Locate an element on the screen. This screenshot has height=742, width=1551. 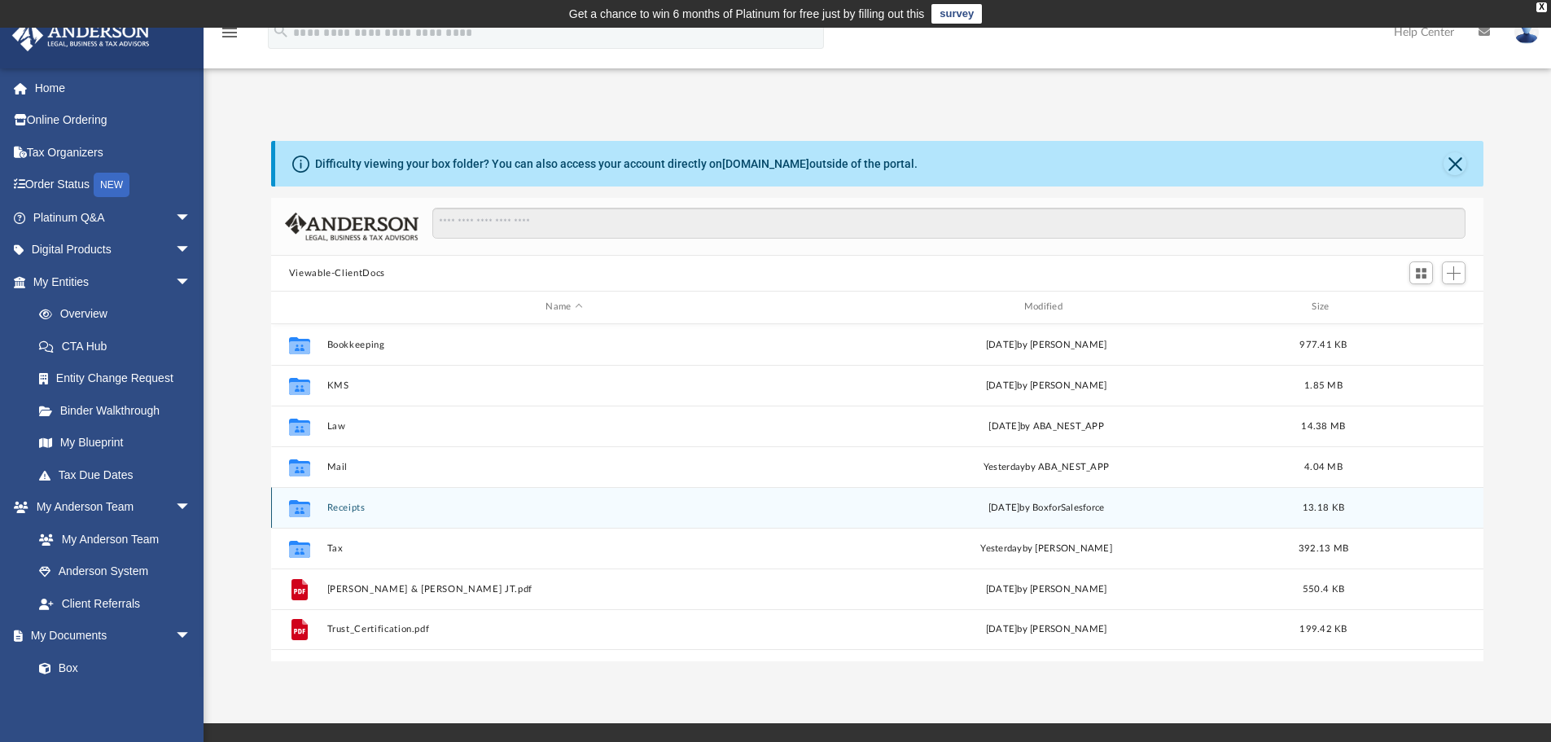
button: Receipts is located at coordinates (563, 507).